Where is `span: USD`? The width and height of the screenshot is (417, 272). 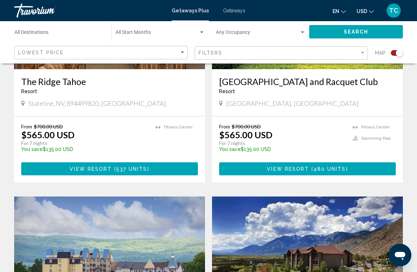 span: USD is located at coordinates (362, 11).